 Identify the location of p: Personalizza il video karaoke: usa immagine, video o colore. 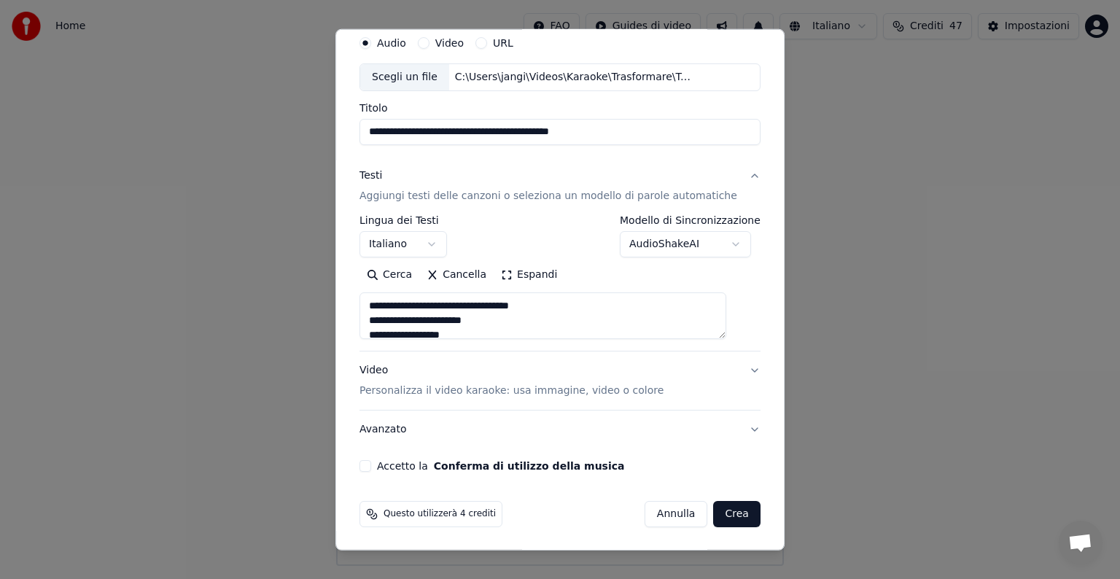
(511, 391).